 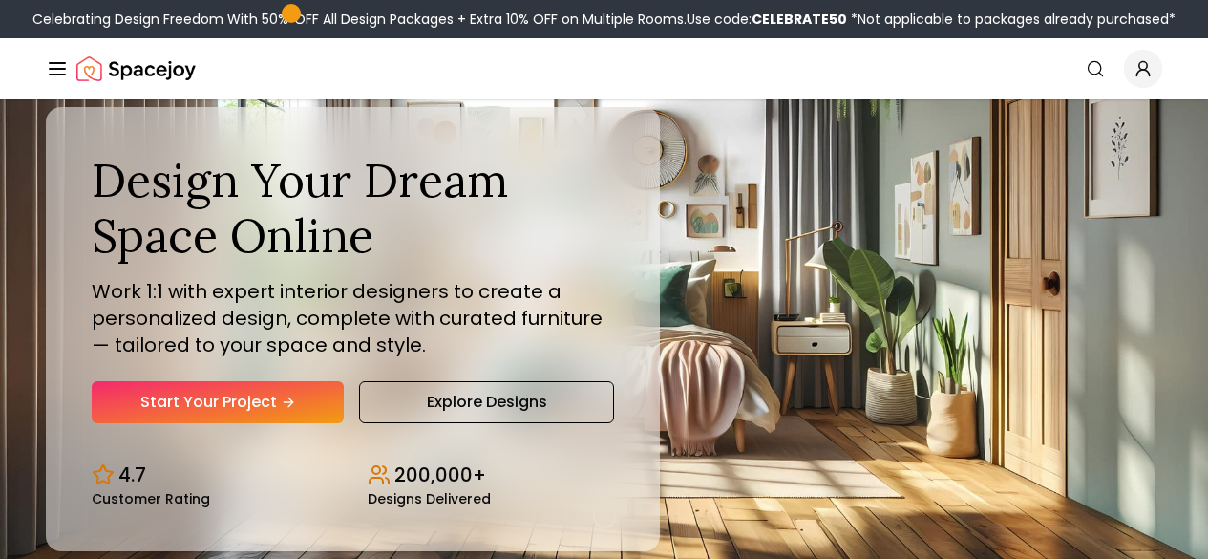 I want to click on div: Design stats, so click(x=352, y=476).